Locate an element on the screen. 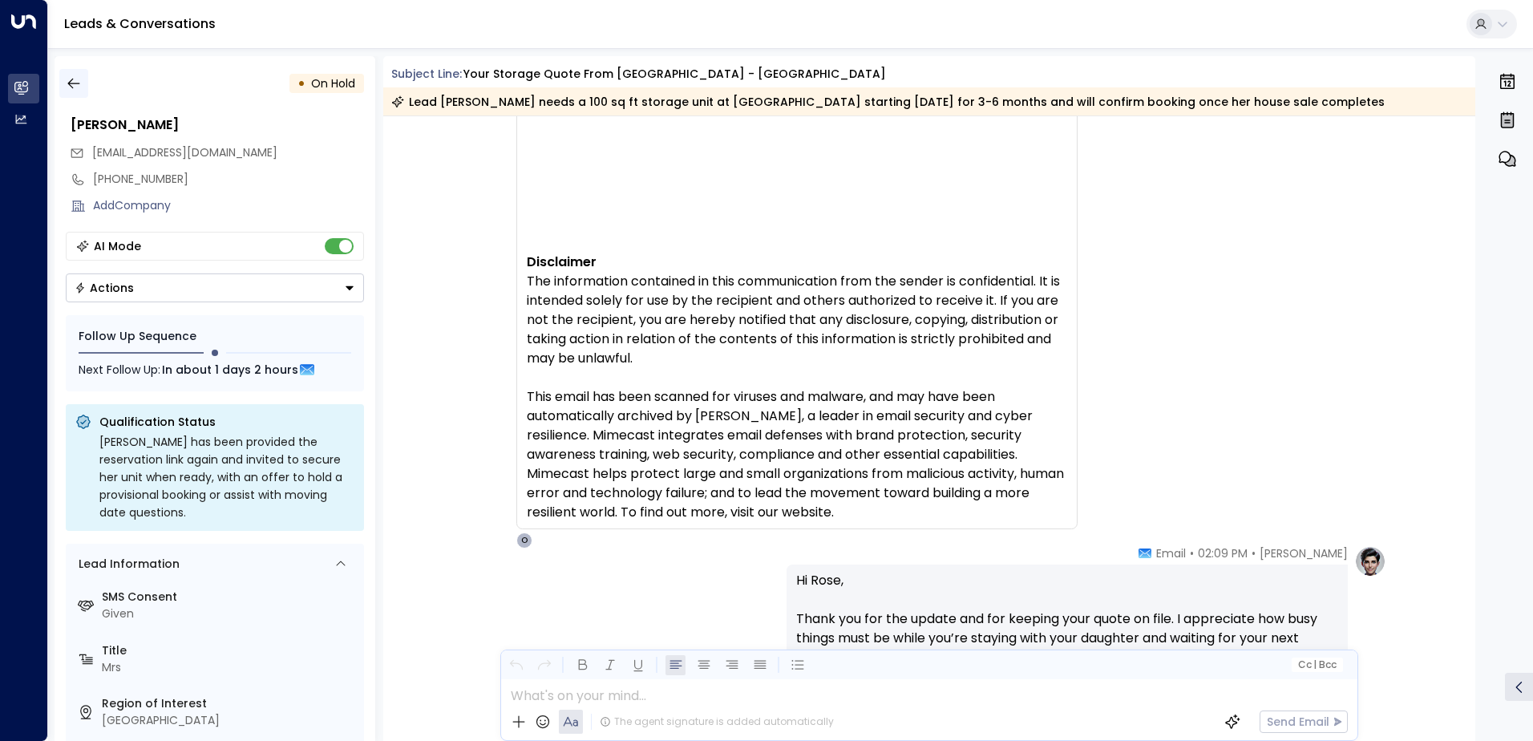  span: rosegalloway@sky.com is located at coordinates (184, 152).